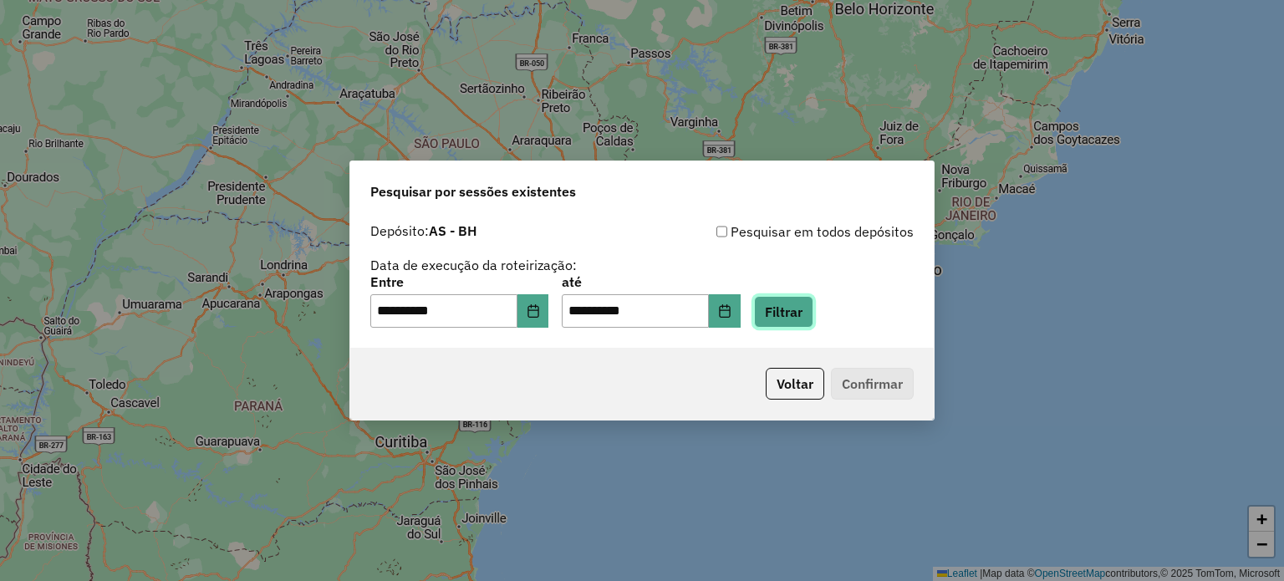 The width and height of the screenshot is (1284, 581). I want to click on button: Voltar, so click(795, 384).